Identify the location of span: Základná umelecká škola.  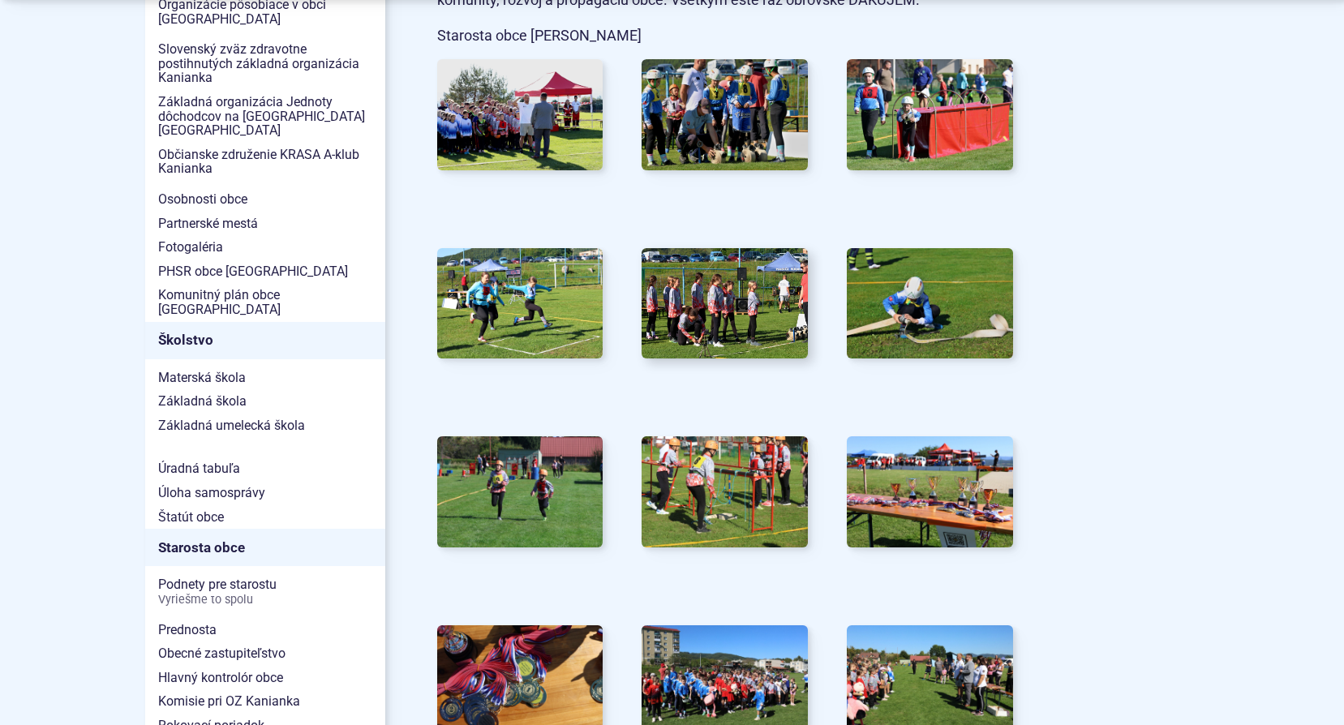
(265, 426).